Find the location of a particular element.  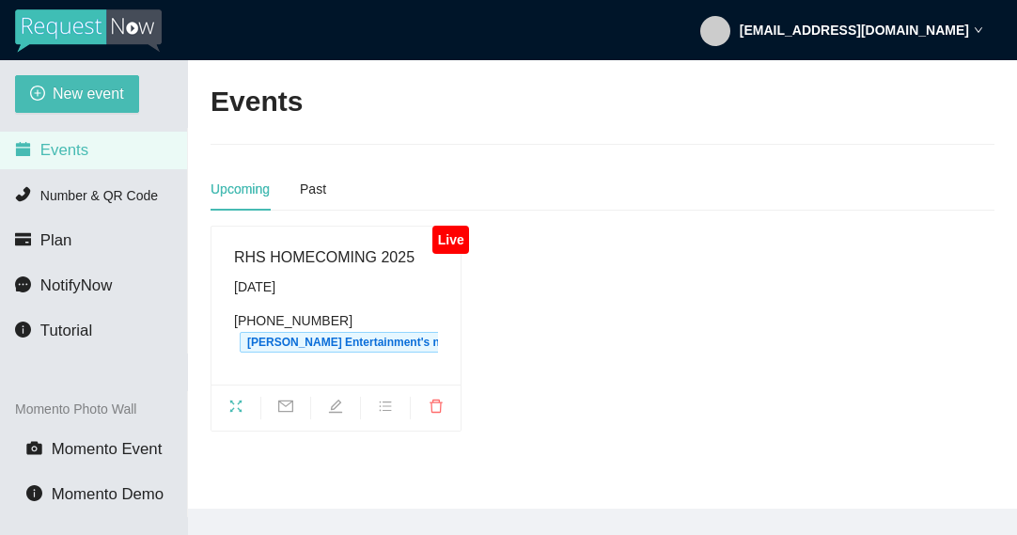

span: calendar is located at coordinates (23, 149).